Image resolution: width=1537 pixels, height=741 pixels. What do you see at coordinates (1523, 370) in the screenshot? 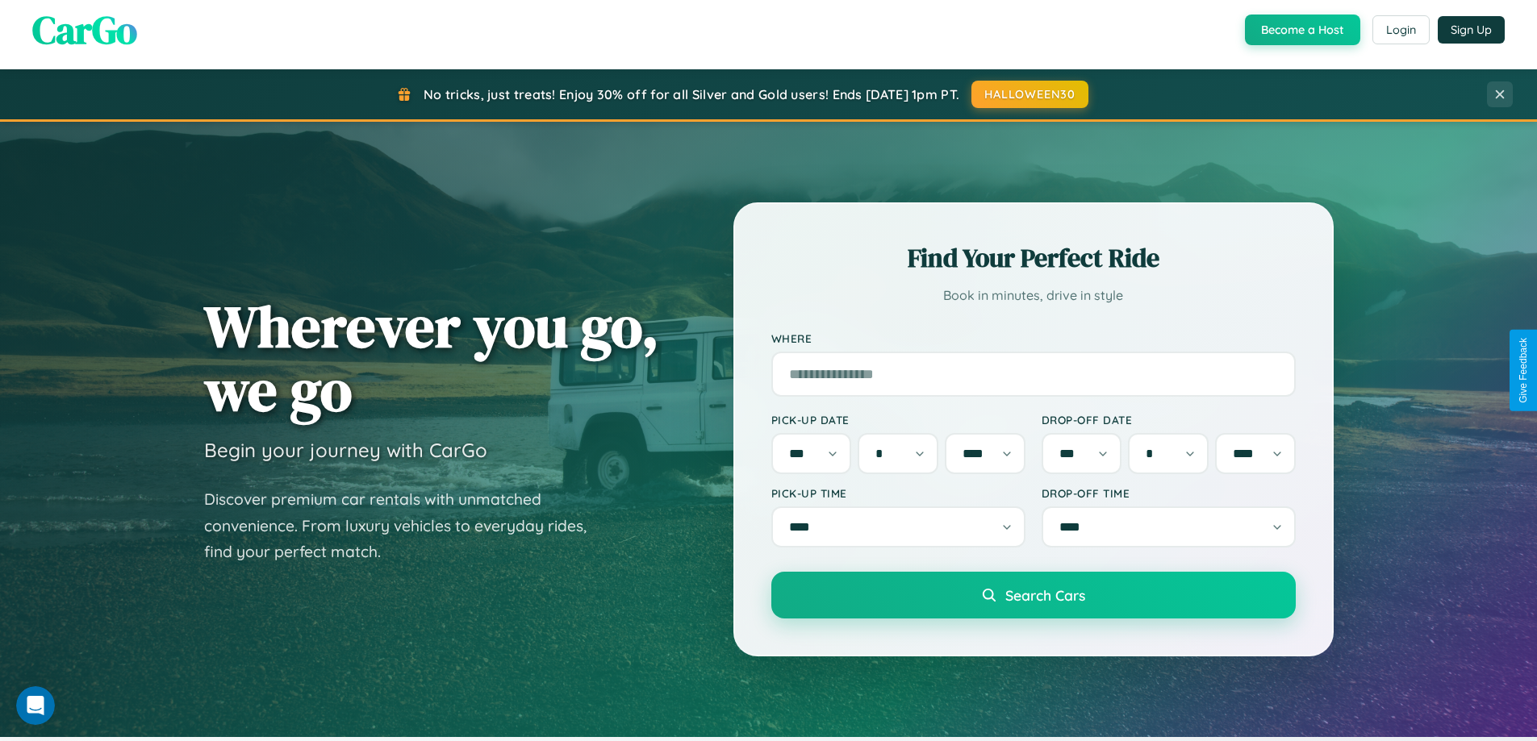
I see `div: Give Feedback` at bounding box center [1523, 370].